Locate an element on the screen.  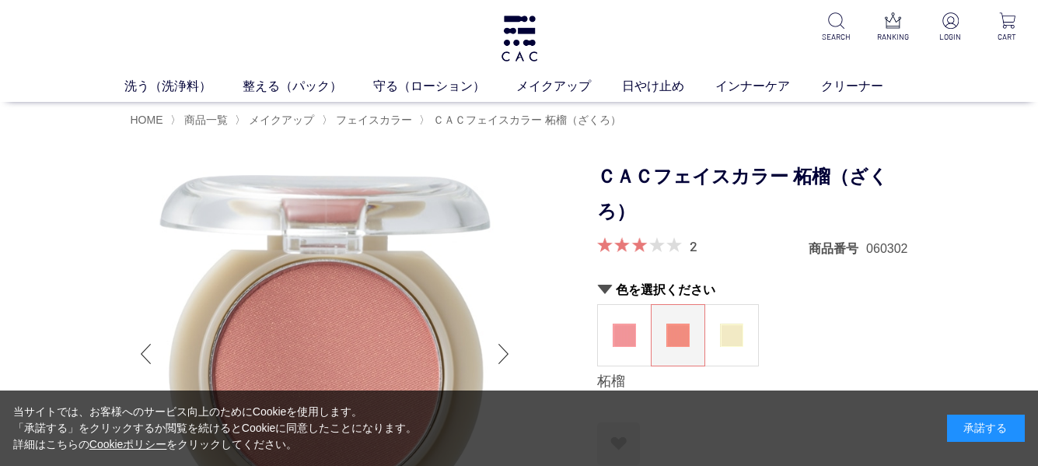
a: フェイスカラー is located at coordinates (372, 120).